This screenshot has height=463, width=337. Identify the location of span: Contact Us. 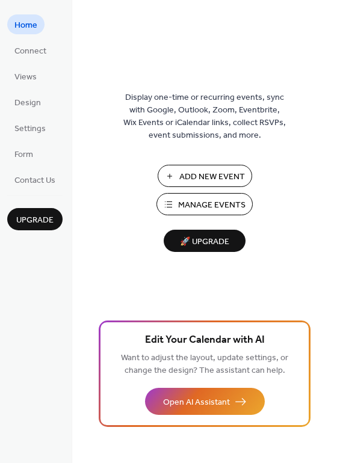
(35, 180).